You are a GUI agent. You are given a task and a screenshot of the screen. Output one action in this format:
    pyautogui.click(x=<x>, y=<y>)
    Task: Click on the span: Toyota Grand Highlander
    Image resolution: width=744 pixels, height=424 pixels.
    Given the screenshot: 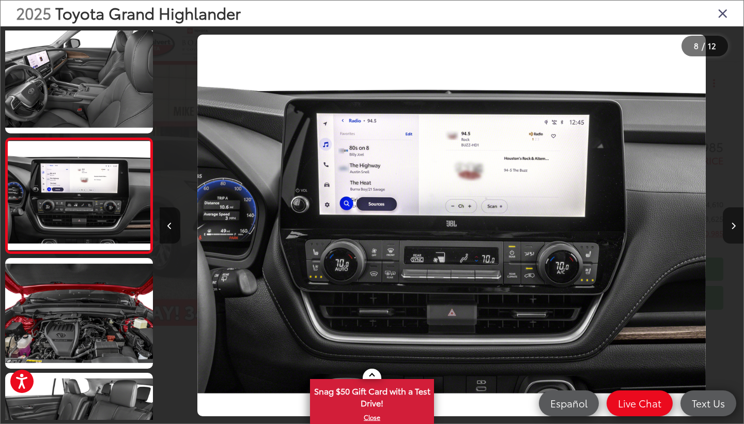 What is the action you would take?
    pyautogui.click(x=148, y=12)
    